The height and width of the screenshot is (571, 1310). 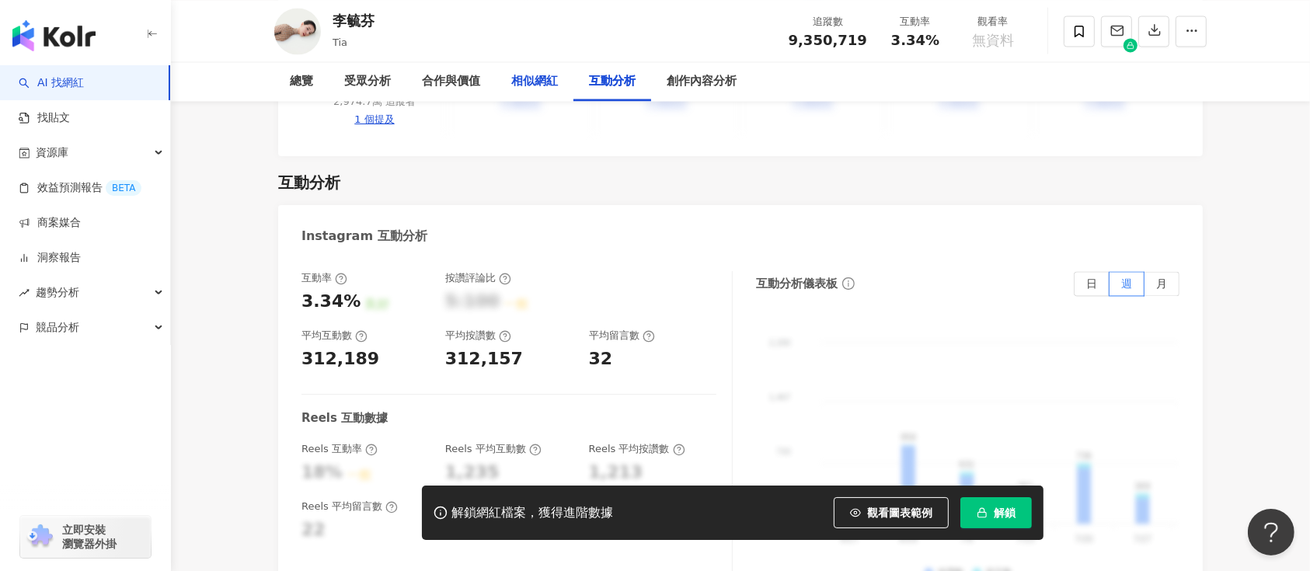 What do you see at coordinates (1162, 284) in the screenshot?
I see `span: 月` at bounding box center [1162, 284].